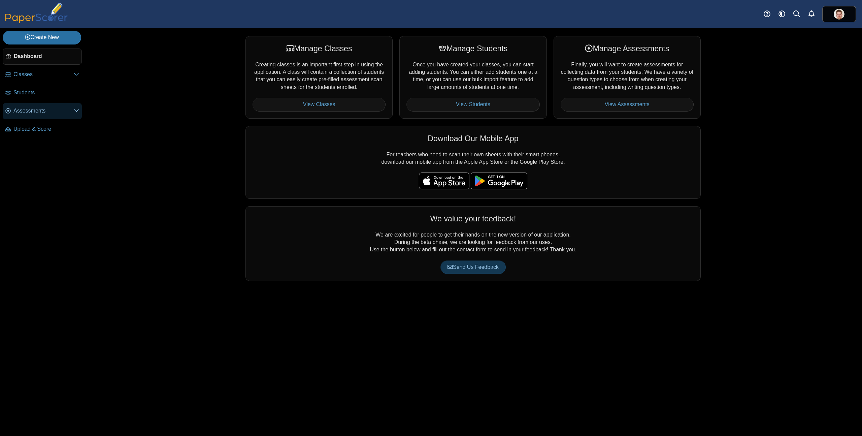  What do you see at coordinates (627, 49) in the screenshot?
I see `div: Manage Assessments` at bounding box center [627, 49].